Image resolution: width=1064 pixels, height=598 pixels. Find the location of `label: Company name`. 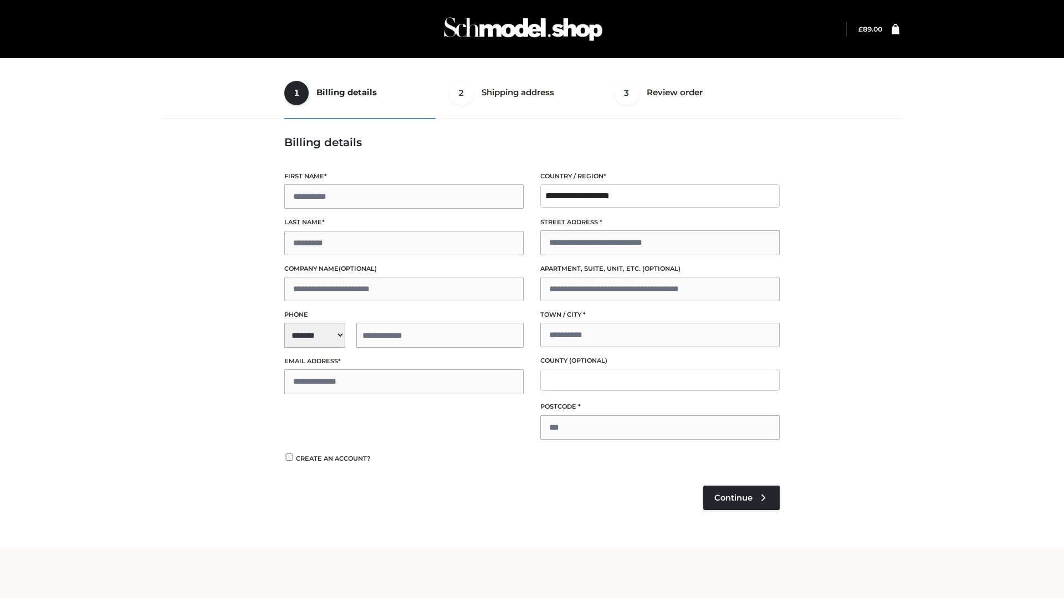

label: Company name is located at coordinates (404, 269).